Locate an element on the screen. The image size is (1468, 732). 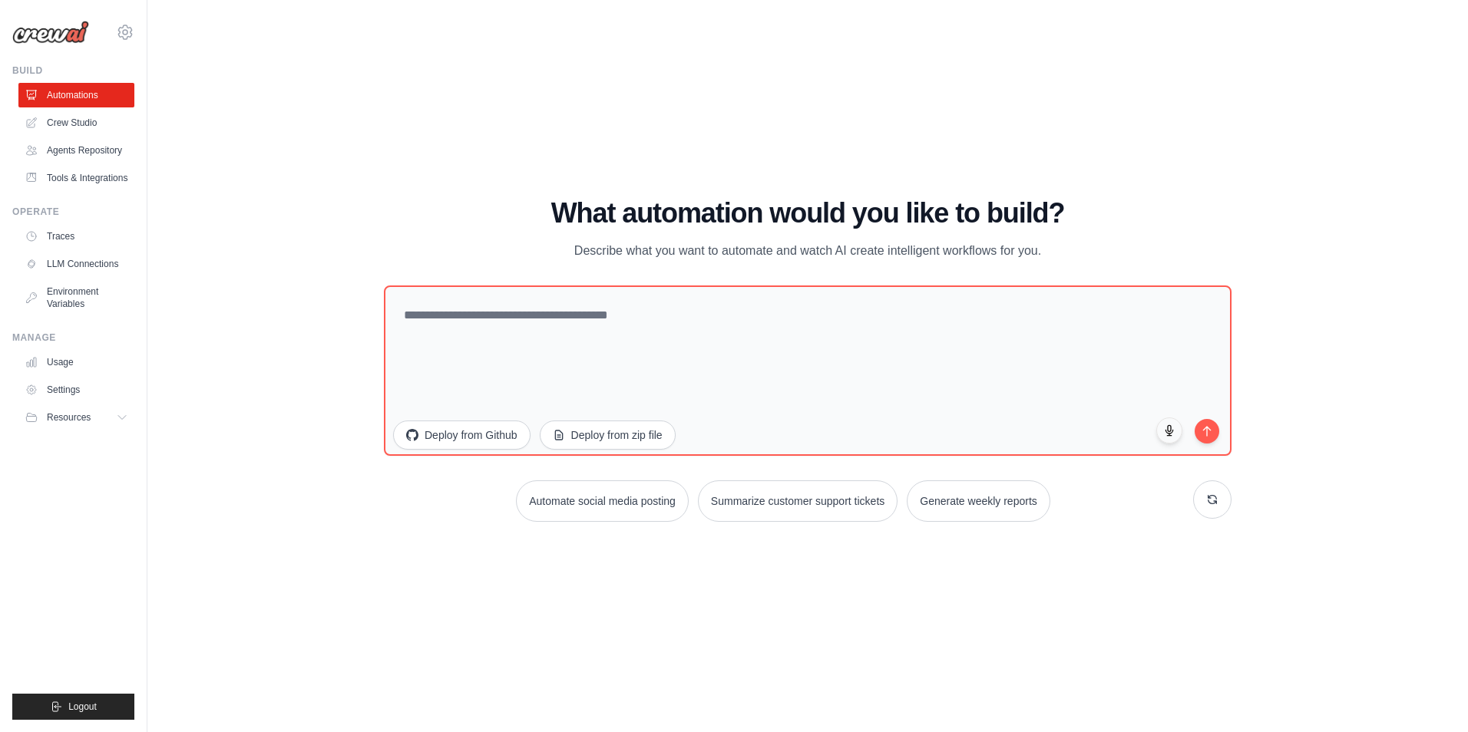
img: Logo is located at coordinates (51, 32).